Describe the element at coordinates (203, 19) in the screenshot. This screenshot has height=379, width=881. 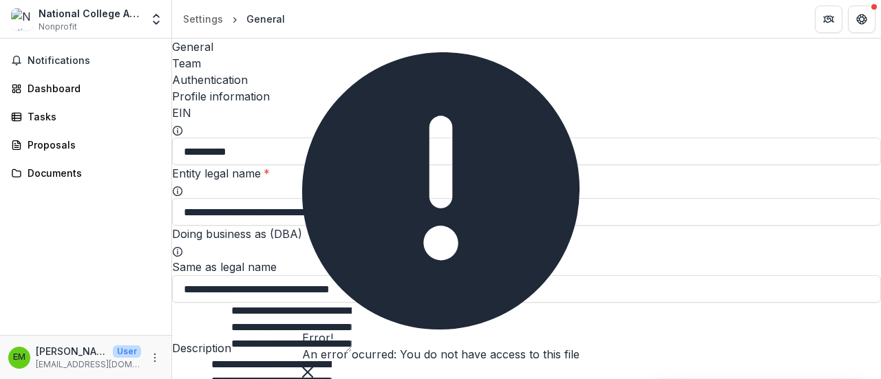
I see `div: Settings` at that location.